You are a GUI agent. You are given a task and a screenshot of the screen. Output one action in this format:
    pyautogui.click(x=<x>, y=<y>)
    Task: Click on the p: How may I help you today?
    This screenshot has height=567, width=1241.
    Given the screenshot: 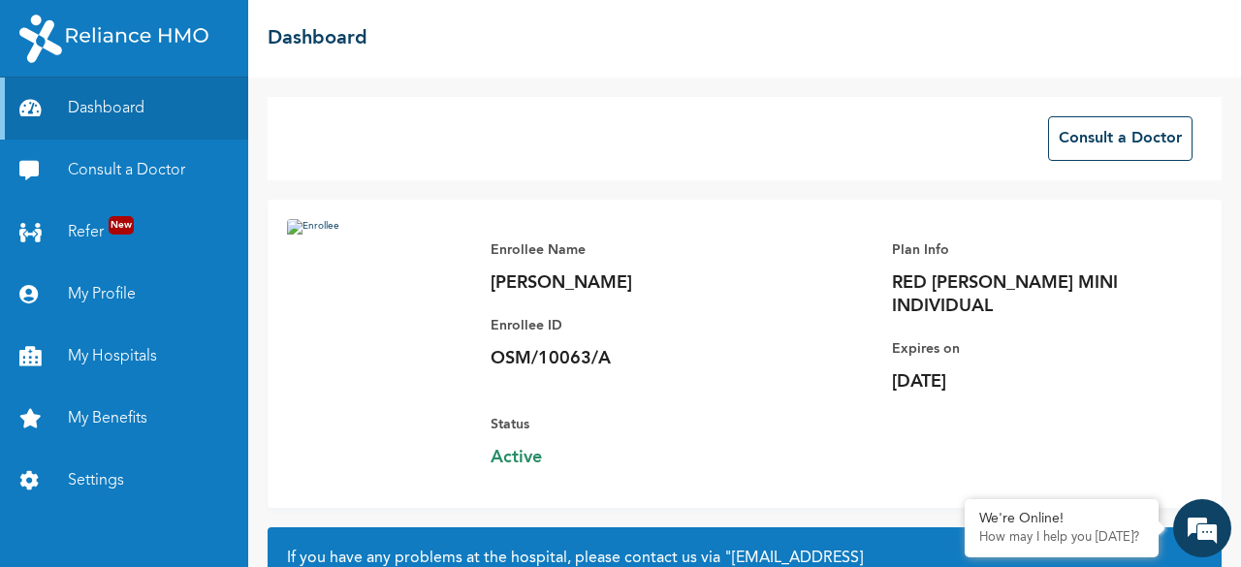 What is the action you would take?
    pyautogui.click(x=1061, y=538)
    